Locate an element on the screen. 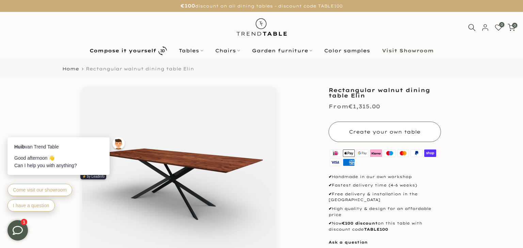 The height and width of the screenshot is (248, 523). button: Create your own table is located at coordinates (384, 132).